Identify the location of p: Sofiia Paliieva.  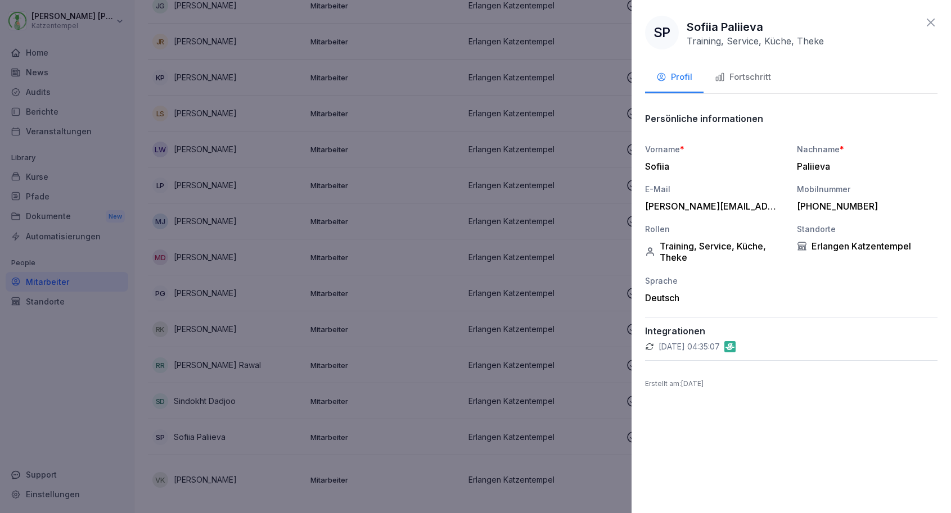
(725, 27).